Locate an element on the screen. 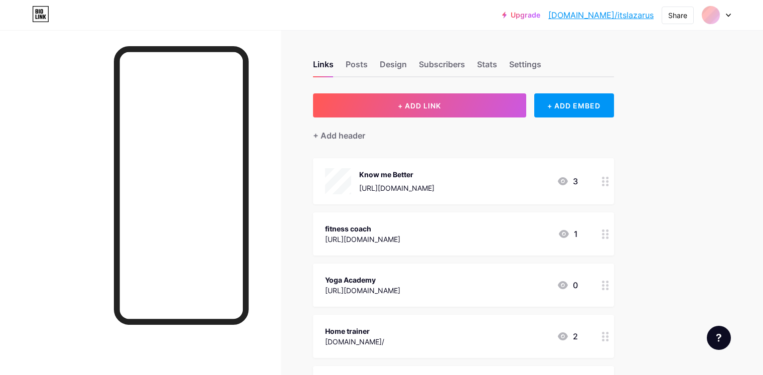 Image resolution: width=763 pixels, height=375 pixels. div: 0 is located at coordinates (568, 285).